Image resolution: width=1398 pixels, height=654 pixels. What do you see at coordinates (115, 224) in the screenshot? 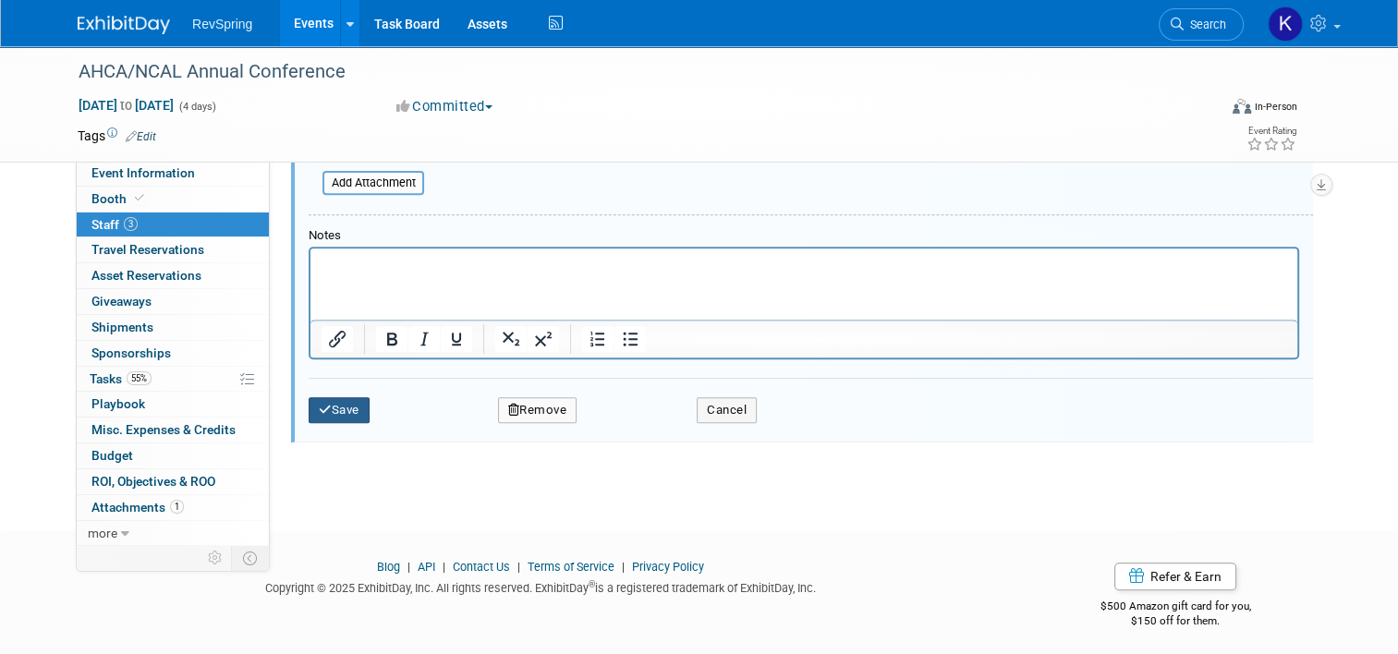
I see `span: Staff` at bounding box center [115, 224].